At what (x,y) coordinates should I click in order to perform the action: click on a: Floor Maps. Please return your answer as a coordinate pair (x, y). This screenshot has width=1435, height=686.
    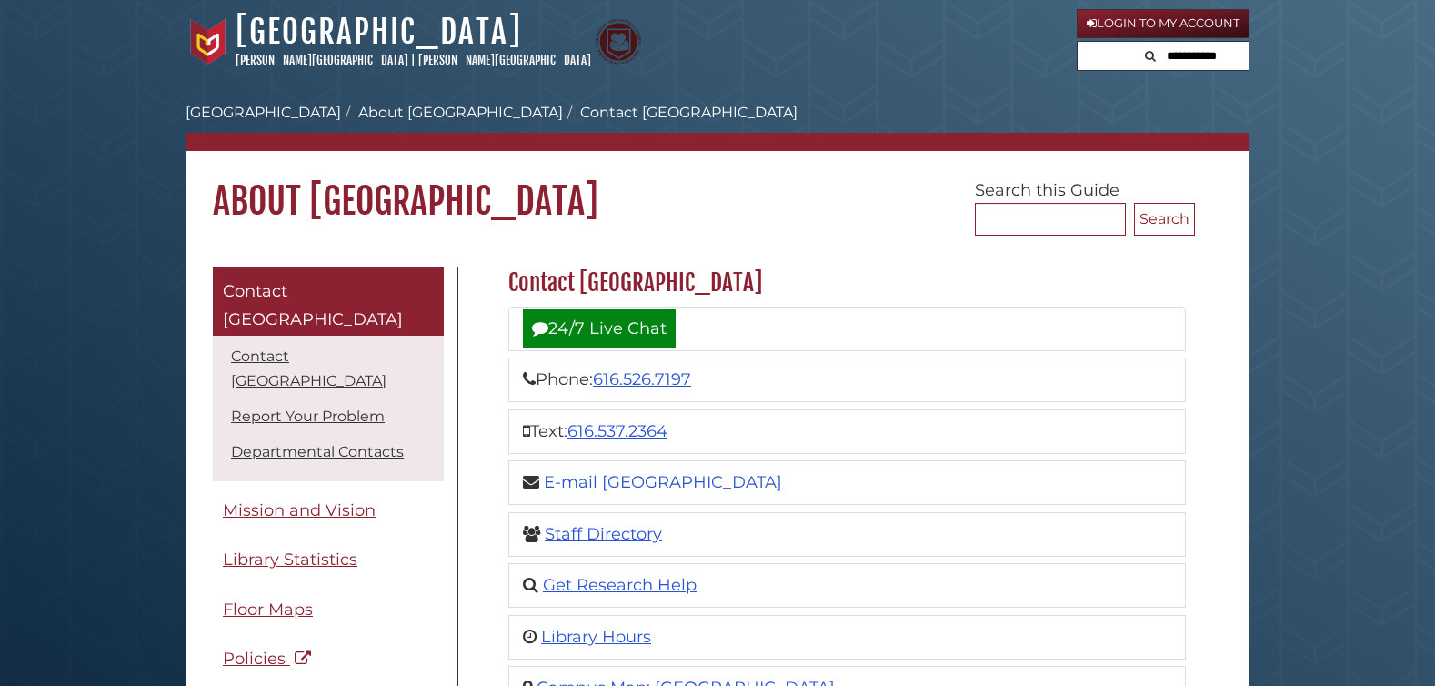
    Looking at the image, I should click on (328, 609).